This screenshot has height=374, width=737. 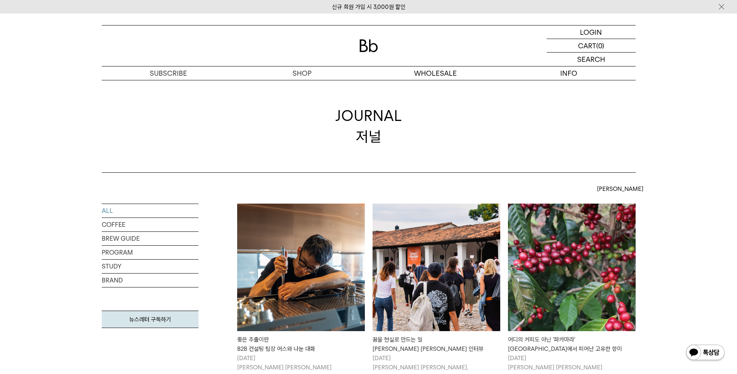 I want to click on a: SHOP, so click(x=302, y=73).